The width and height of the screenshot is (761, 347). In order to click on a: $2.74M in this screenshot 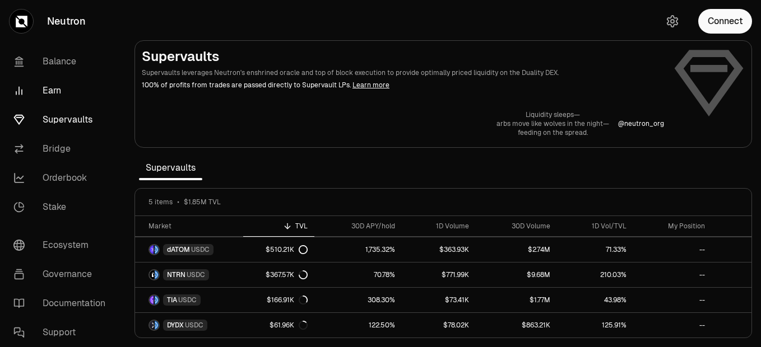, I will do `click(516, 250)`.